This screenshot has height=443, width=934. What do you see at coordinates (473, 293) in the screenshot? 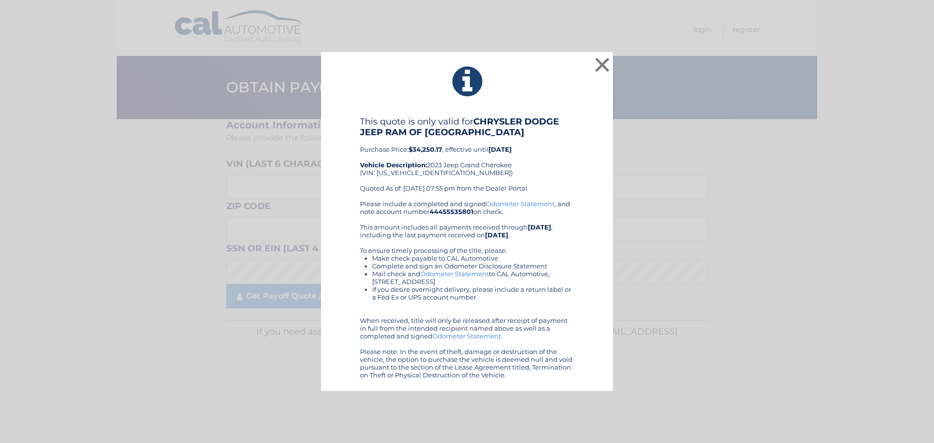
I see `li: If you desire overnight delivery, please include a return label or a Fed Ex or UPS account number.` at bounding box center [473, 293].